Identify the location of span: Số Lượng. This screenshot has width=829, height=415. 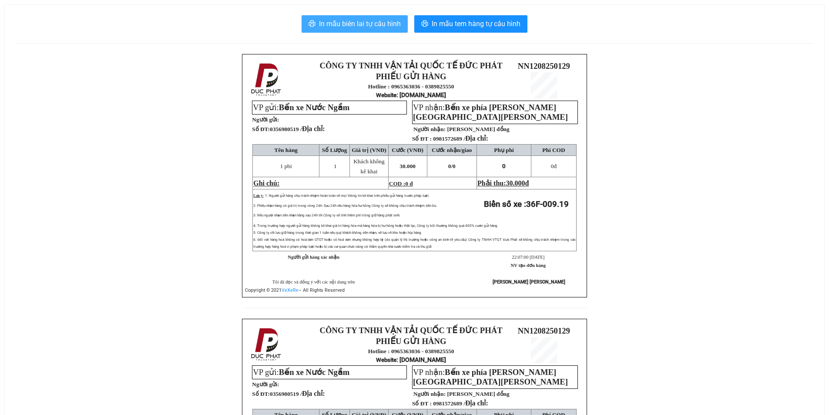
(335, 150).